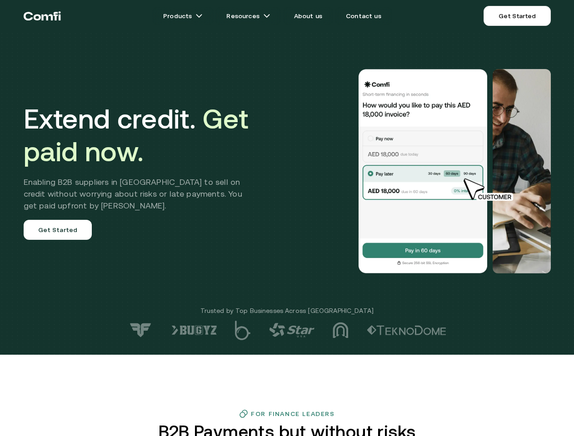 The width and height of the screenshot is (574, 436). I want to click on img: logo-5, so click(243, 330).